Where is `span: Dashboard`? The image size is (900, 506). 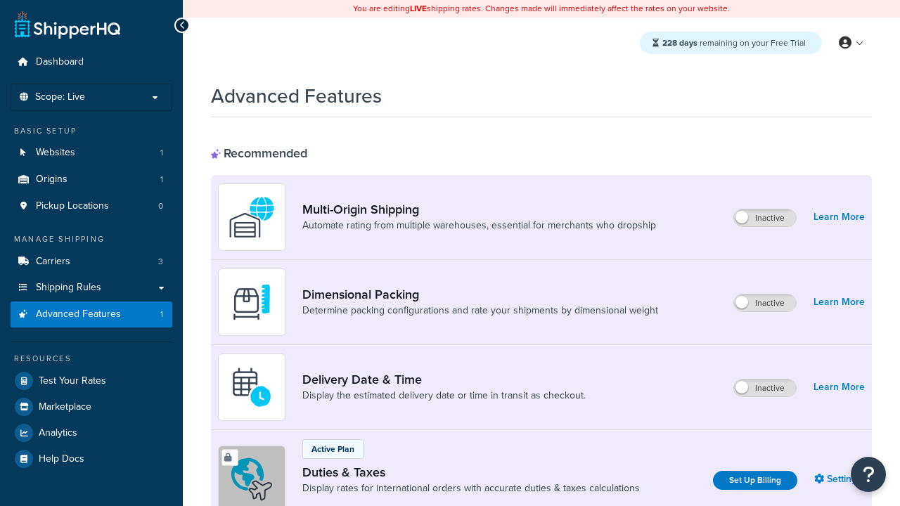
span: Dashboard is located at coordinates (60, 62).